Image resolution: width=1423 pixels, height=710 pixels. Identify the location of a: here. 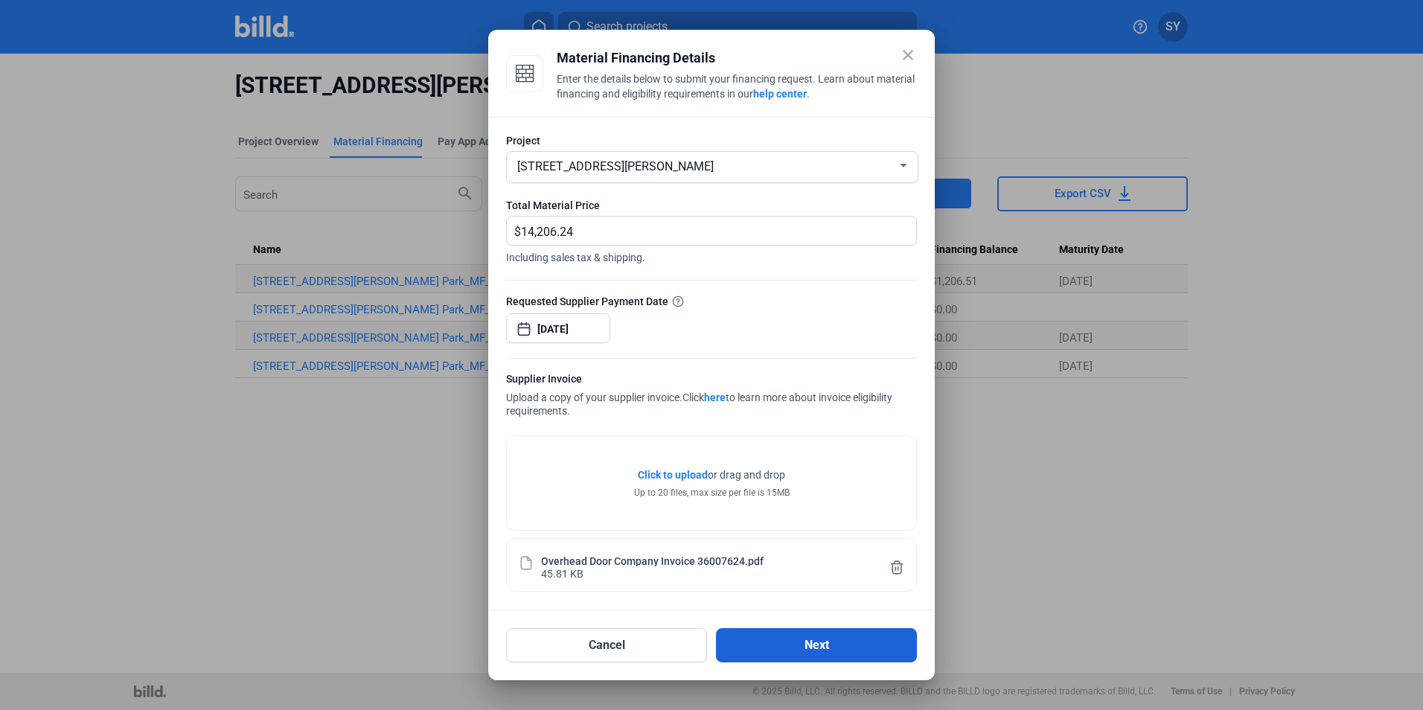
(714, 397).